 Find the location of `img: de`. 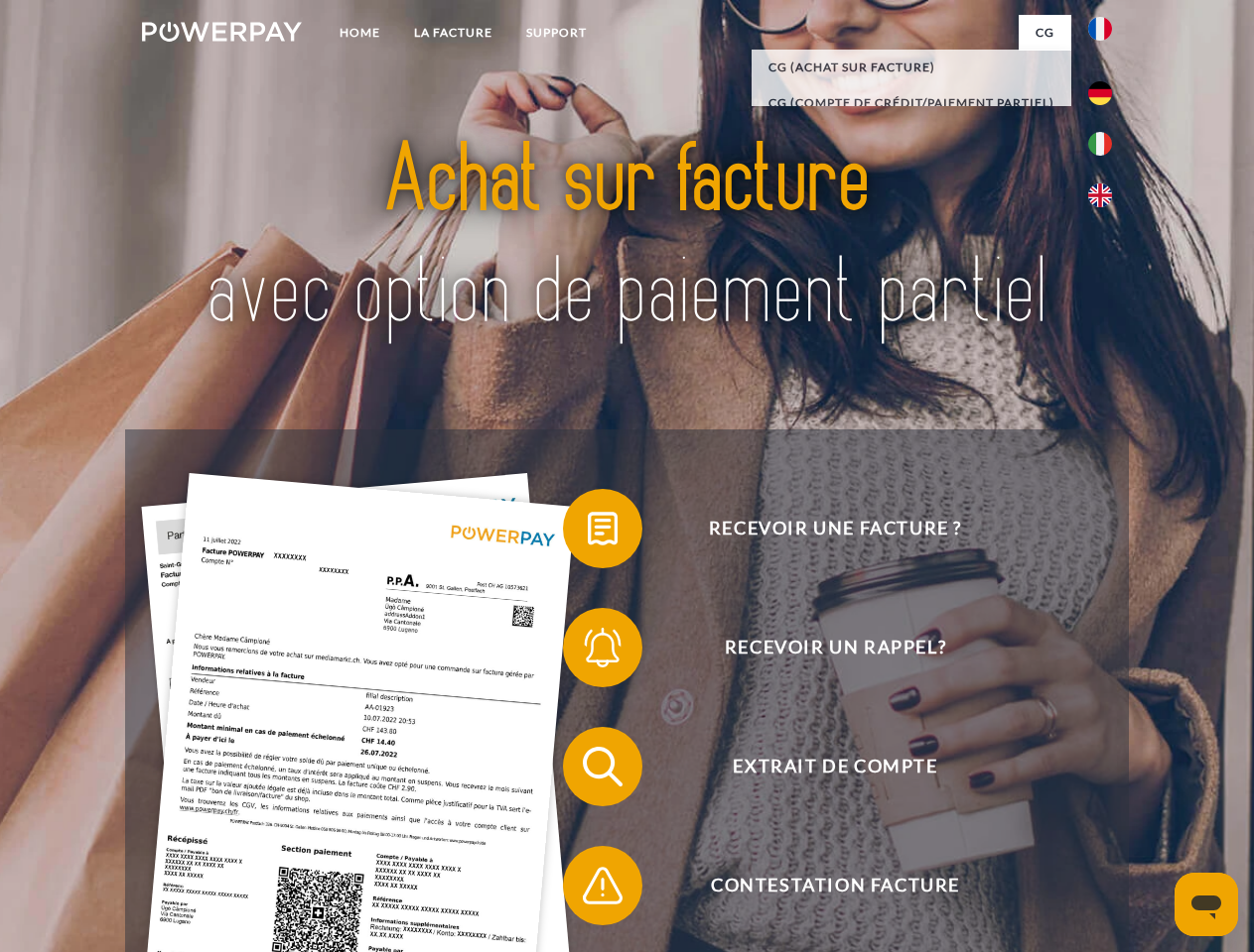

img: de is located at coordinates (1100, 94).